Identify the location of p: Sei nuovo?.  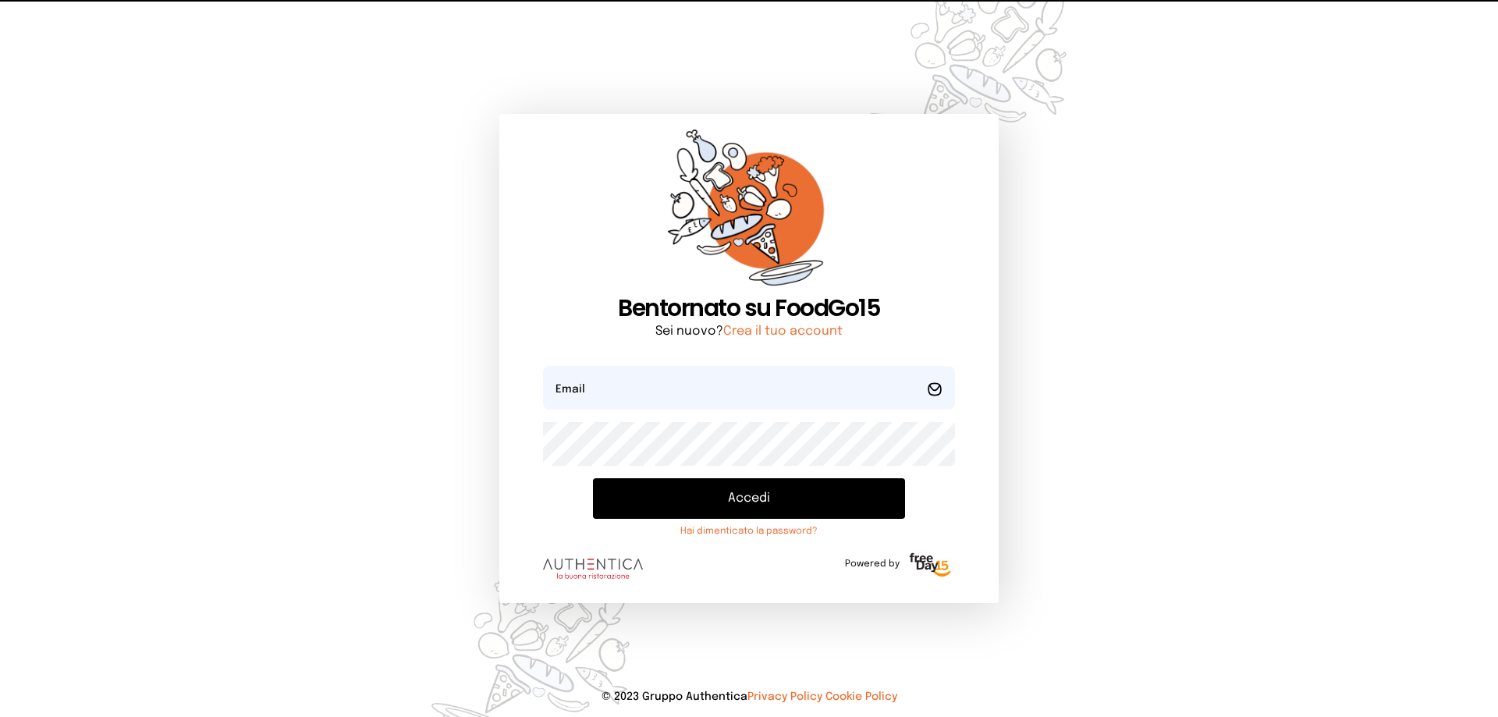
(749, 332).